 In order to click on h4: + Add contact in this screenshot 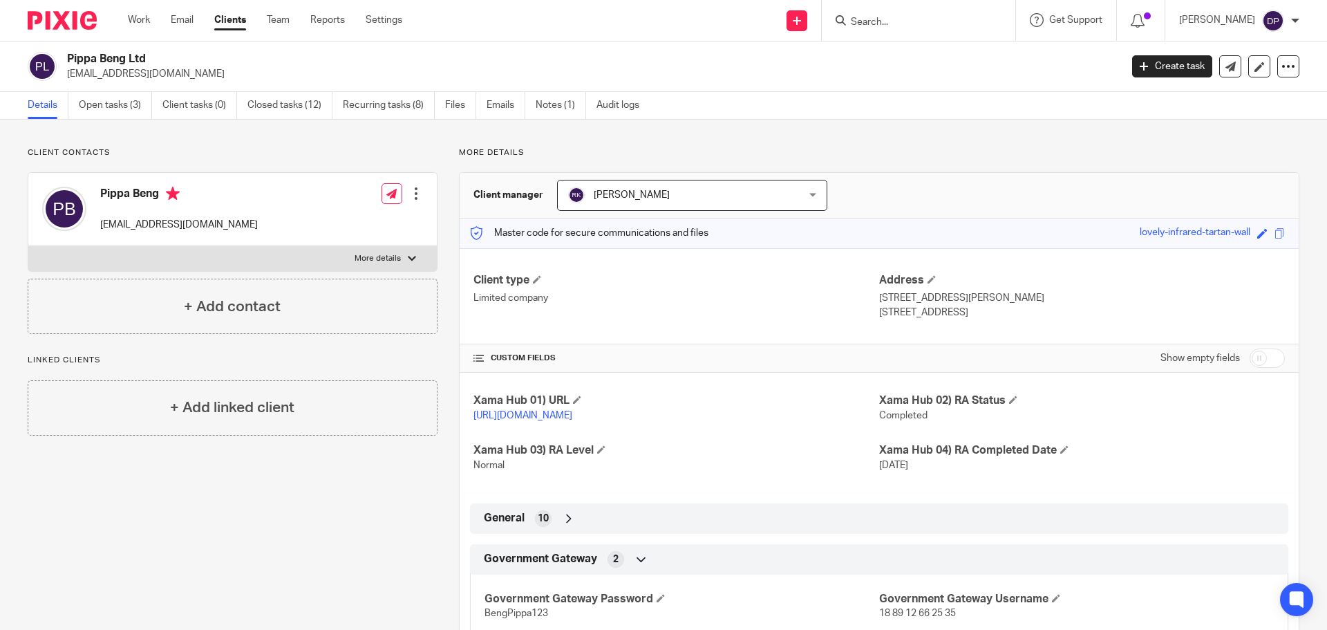, I will do `click(232, 306)`.